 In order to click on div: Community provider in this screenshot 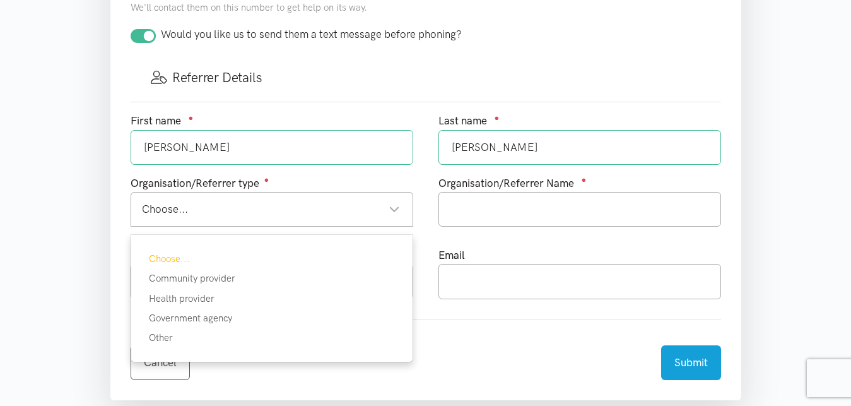, I will do `click(272, 278)`.